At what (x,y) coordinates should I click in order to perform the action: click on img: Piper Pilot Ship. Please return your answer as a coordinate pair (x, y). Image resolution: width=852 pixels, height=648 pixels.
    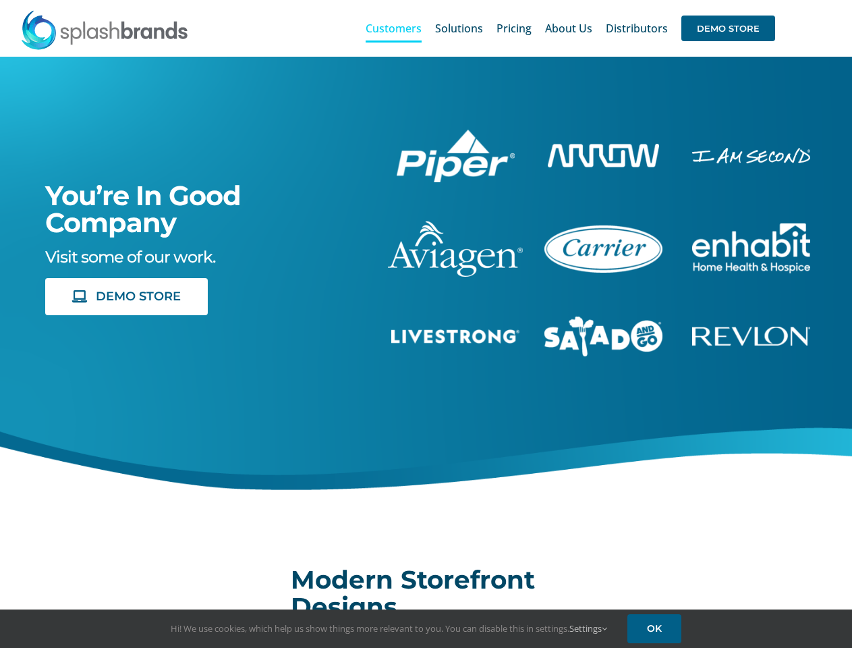
    Looking at the image, I should click on (455, 156).